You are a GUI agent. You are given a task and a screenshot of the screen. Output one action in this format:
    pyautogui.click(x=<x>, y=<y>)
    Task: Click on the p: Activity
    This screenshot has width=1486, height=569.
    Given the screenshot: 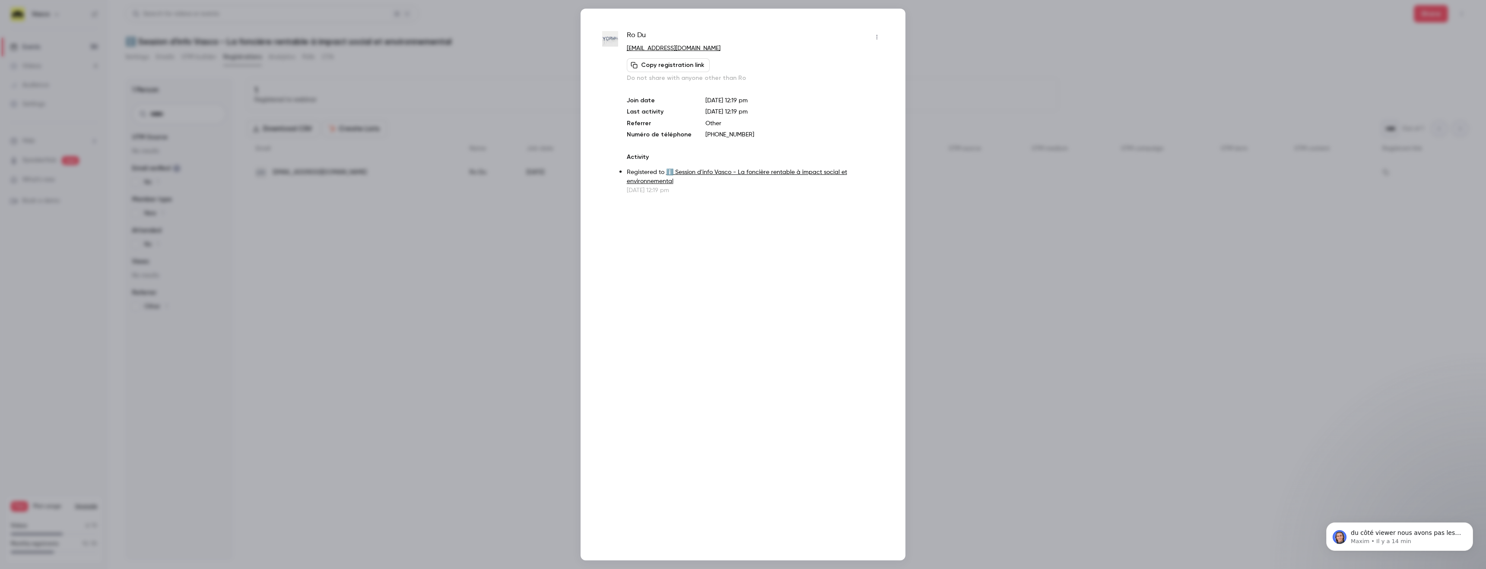 What is the action you would take?
    pyautogui.click(x=755, y=157)
    